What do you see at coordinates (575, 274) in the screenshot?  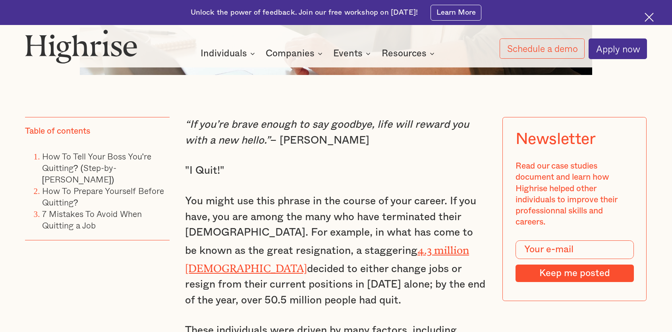 I see `input: Keep me posted` at bounding box center [575, 274].